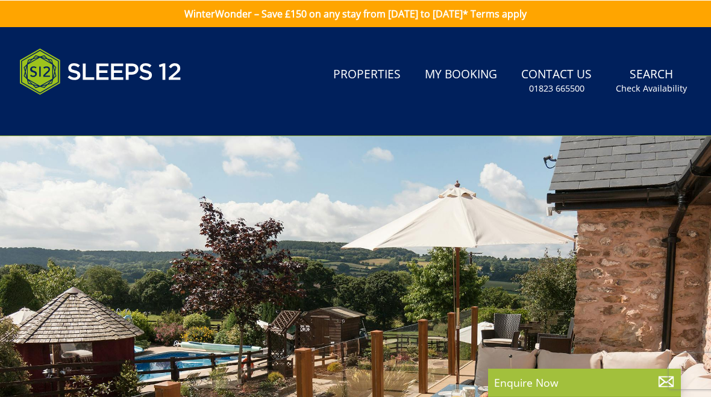  Describe the element at coordinates (651, 88) in the screenshot. I see `small: Check Availability` at that location.